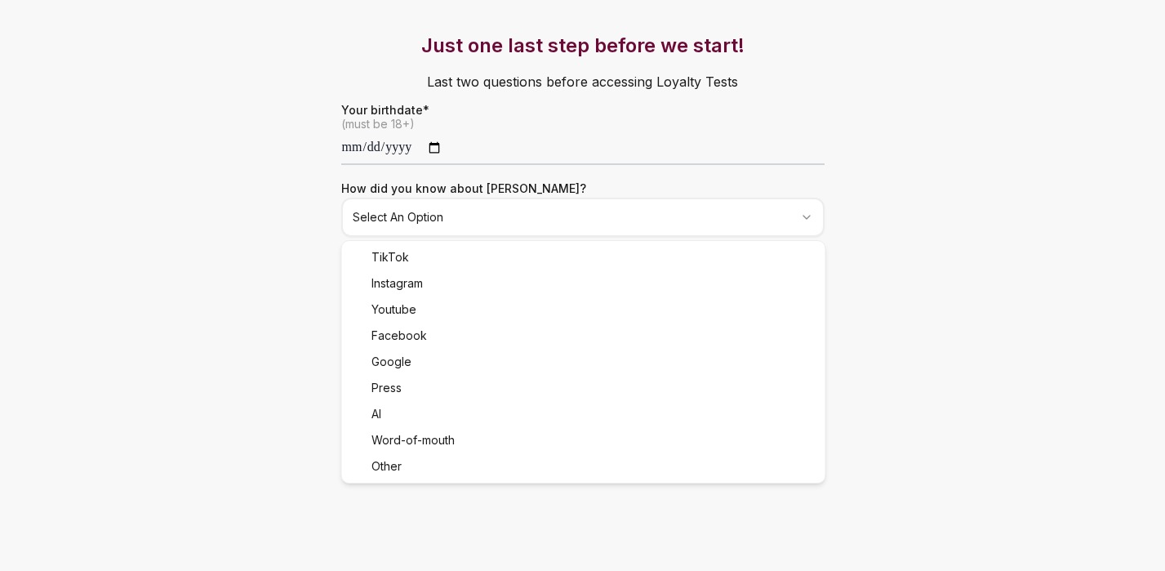 This screenshot has width=1165, height=571. I want to click on span: Youtube, so click(394, 309).